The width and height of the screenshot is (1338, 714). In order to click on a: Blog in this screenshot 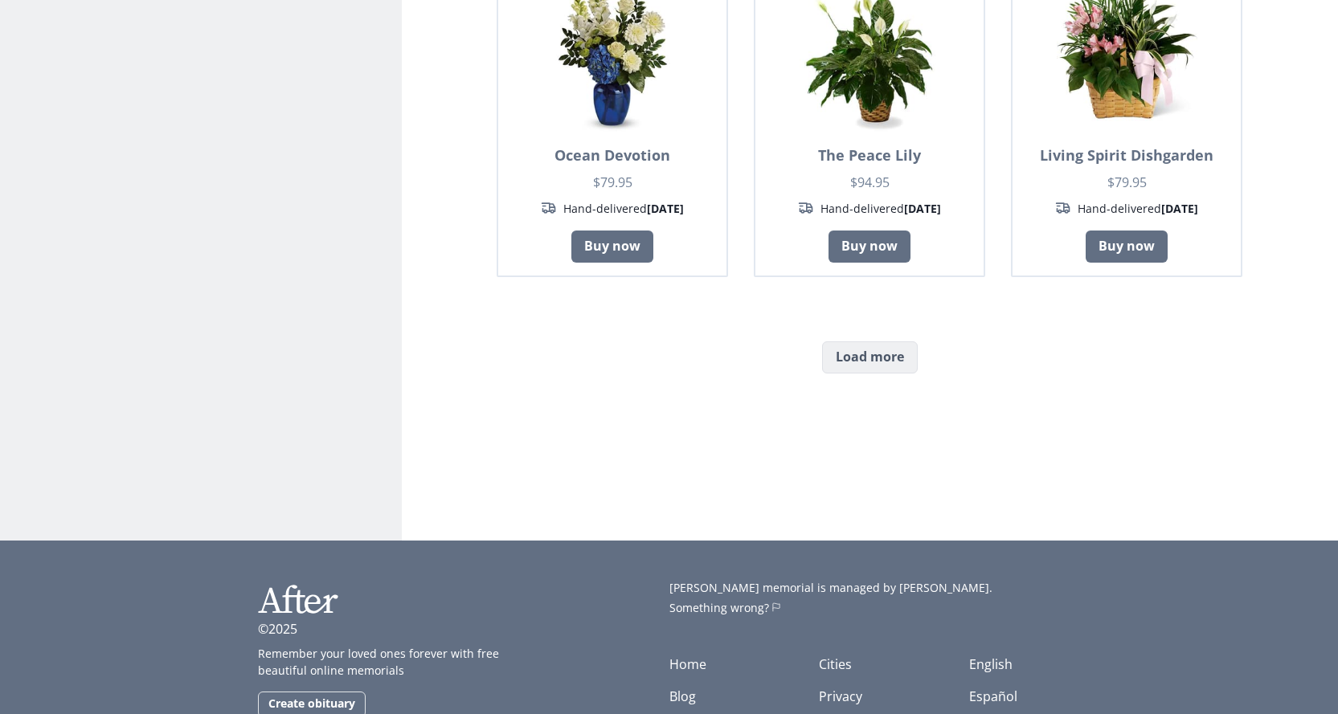, I will do `click(682, 697)`.